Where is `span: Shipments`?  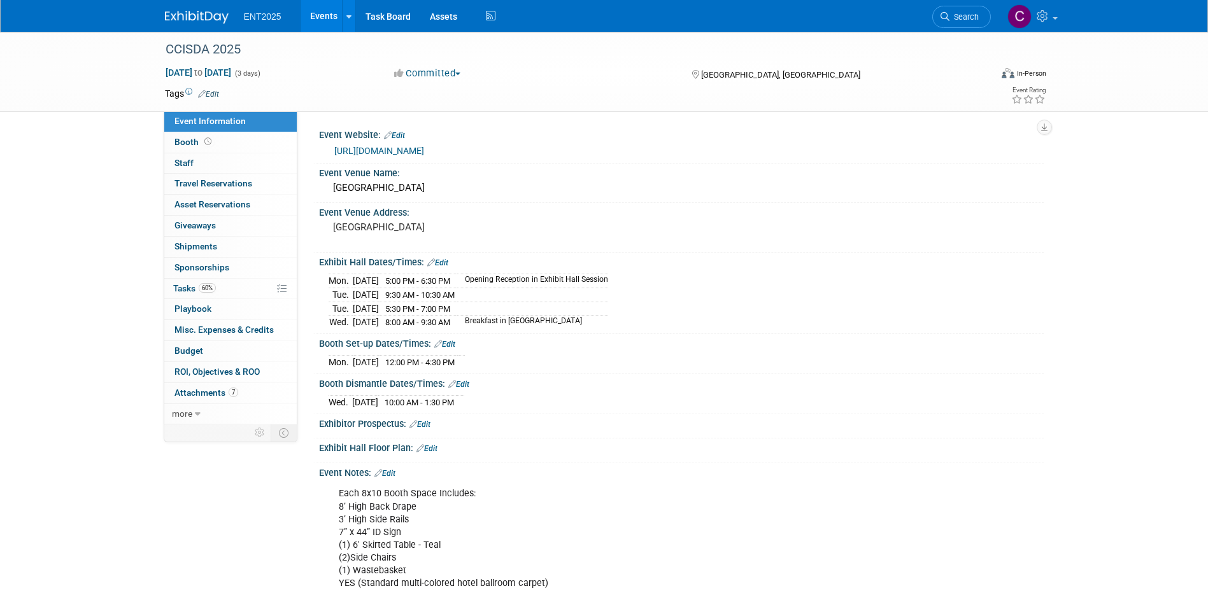
span: Shipments is located at coordinates (195, 246).